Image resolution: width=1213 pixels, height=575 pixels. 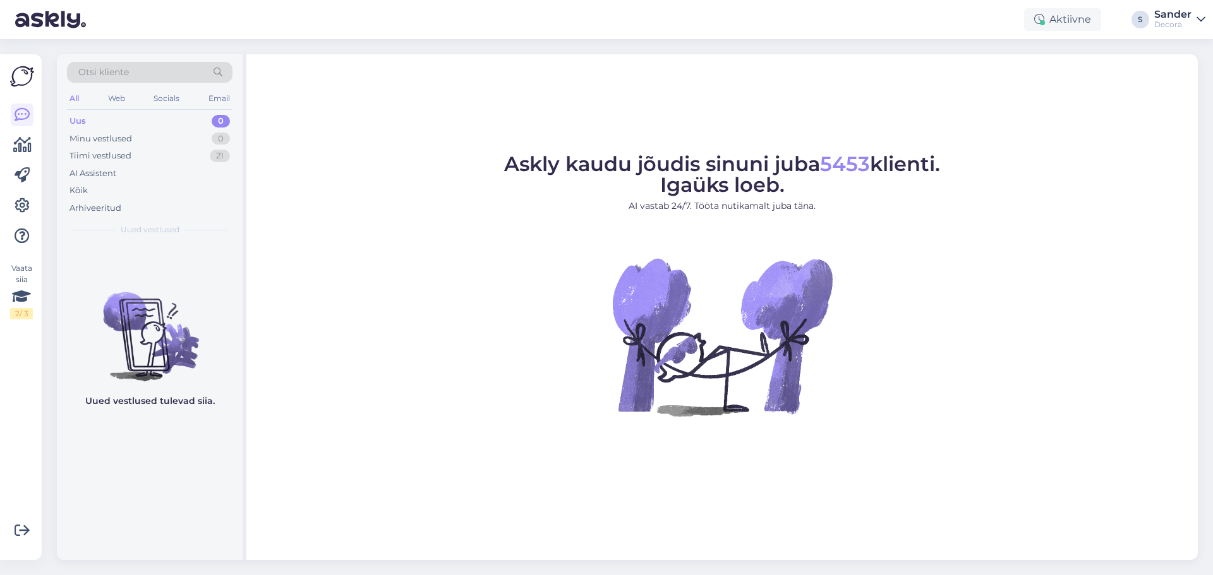 I want to click on div: Email, so click(x=219, y=99).